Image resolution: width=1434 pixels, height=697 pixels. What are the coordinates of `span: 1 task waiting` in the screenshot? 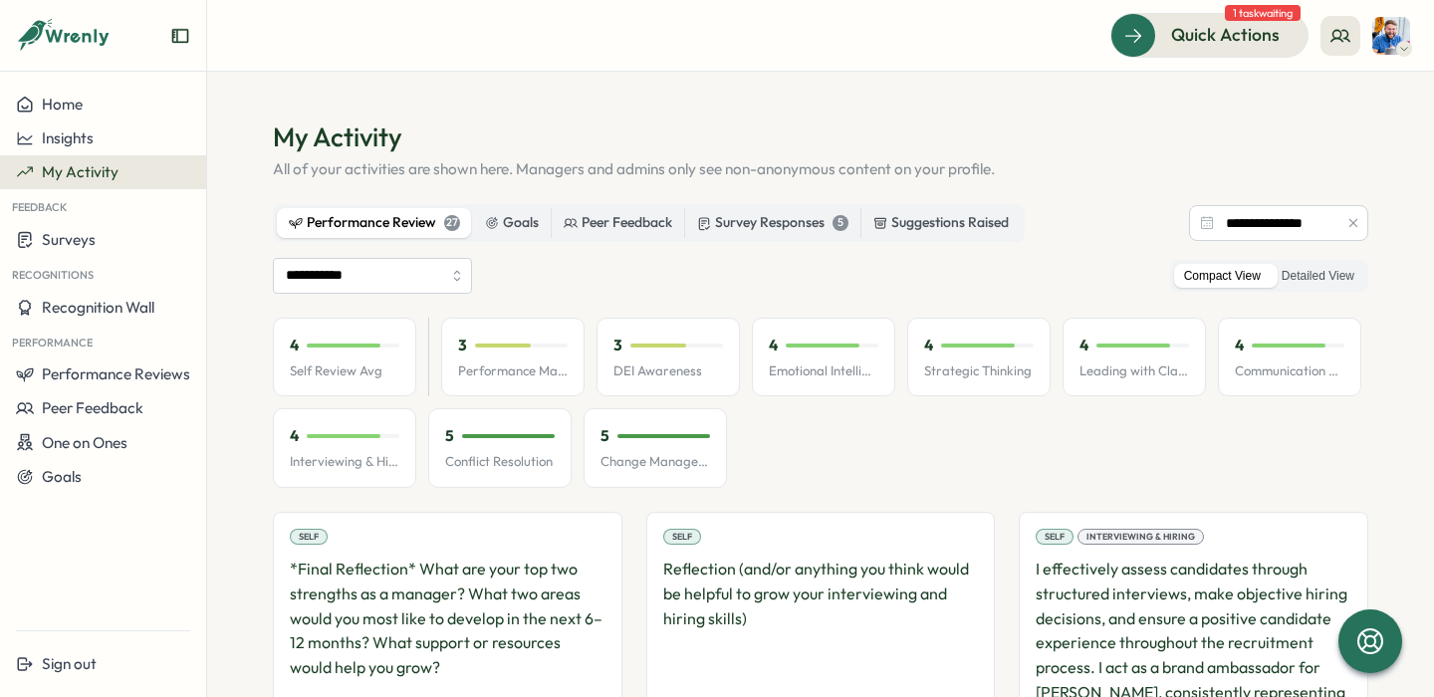 It's located at (1263, 13).